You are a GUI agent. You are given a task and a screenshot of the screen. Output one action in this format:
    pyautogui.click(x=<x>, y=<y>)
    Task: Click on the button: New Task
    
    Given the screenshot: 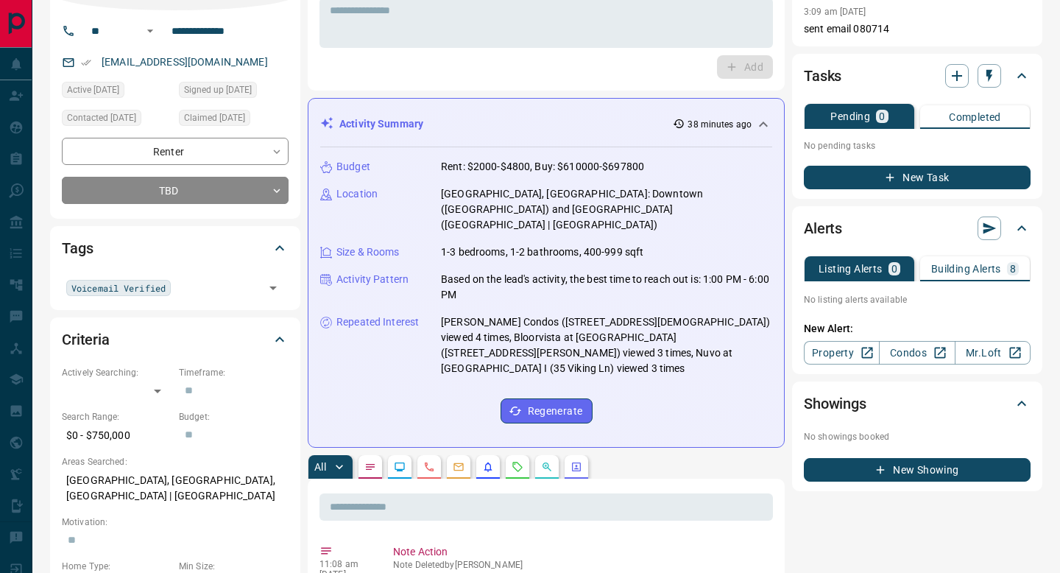 What is the action you would take?
    pyautogui.click(x=917, y=177)
    